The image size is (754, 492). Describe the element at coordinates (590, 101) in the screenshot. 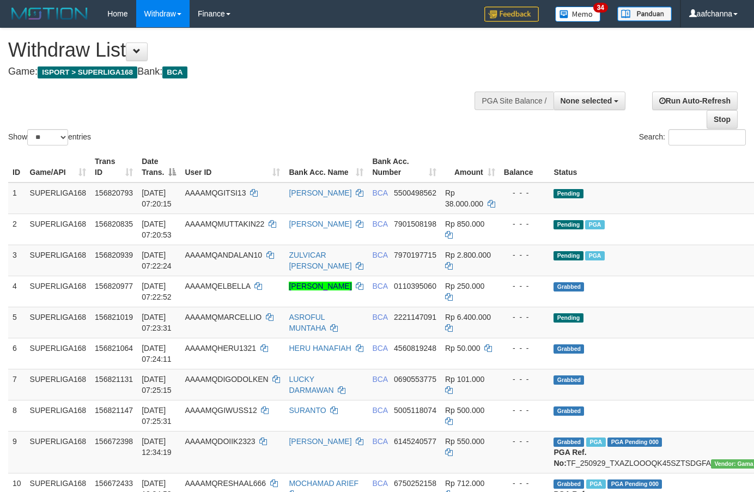

I see `button: None selected` at that location.